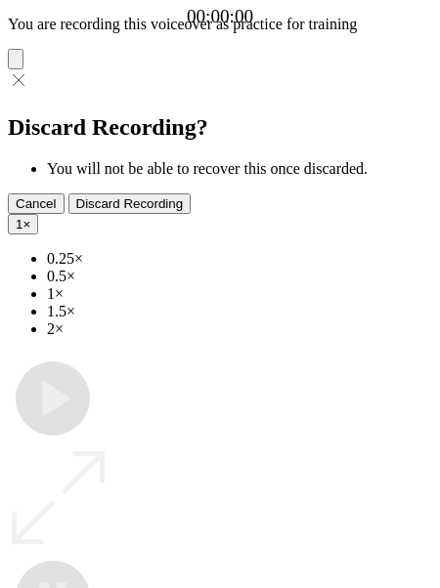 This screenshot has height=588, width=440. I want to click on button: 1×, so click(22, 224).